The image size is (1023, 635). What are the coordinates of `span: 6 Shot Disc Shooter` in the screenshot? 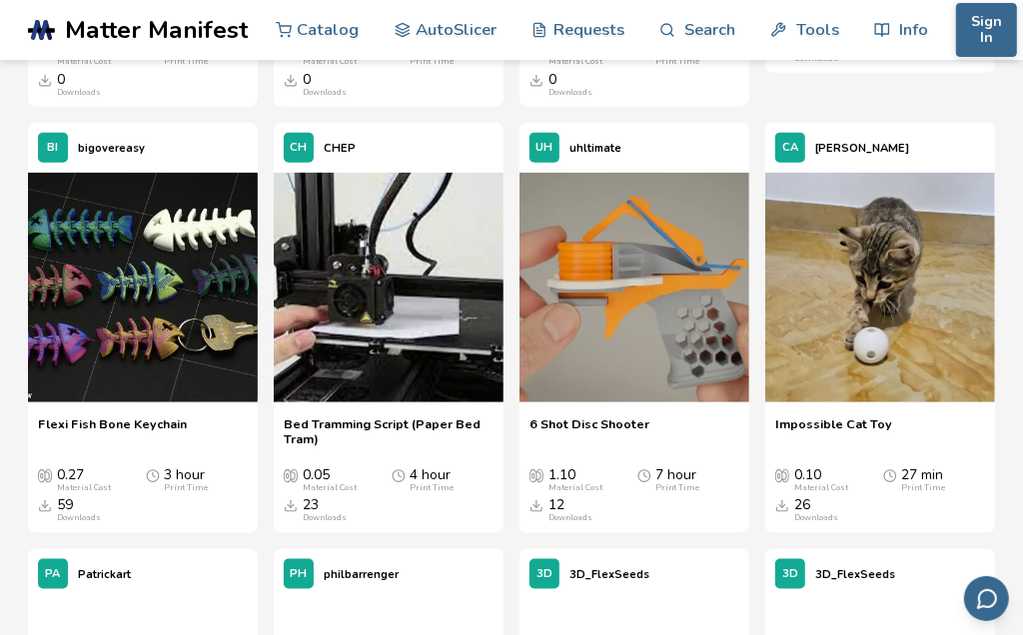 It's located at (590, 432).